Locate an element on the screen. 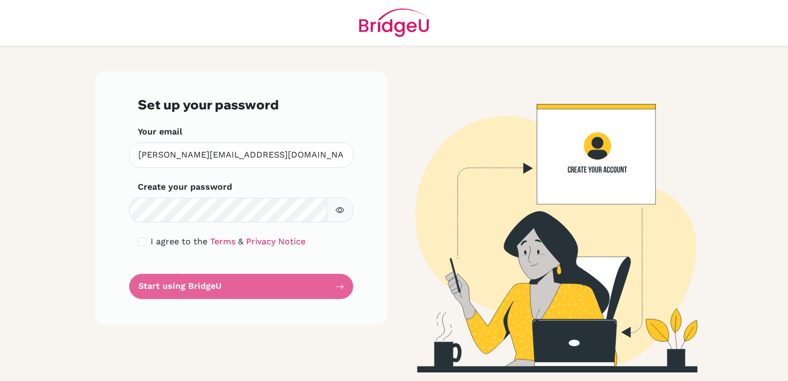  a: Privacy Notice is located at coordinates (276, 241).